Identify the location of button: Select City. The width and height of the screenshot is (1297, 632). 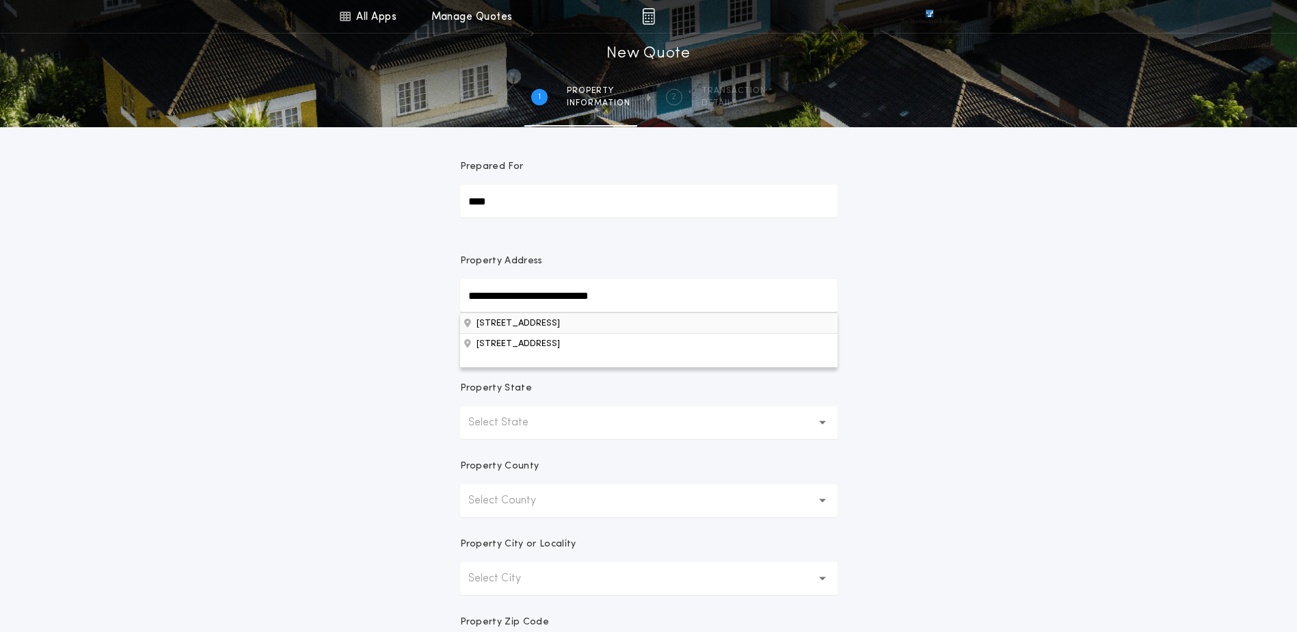
(649, 579).